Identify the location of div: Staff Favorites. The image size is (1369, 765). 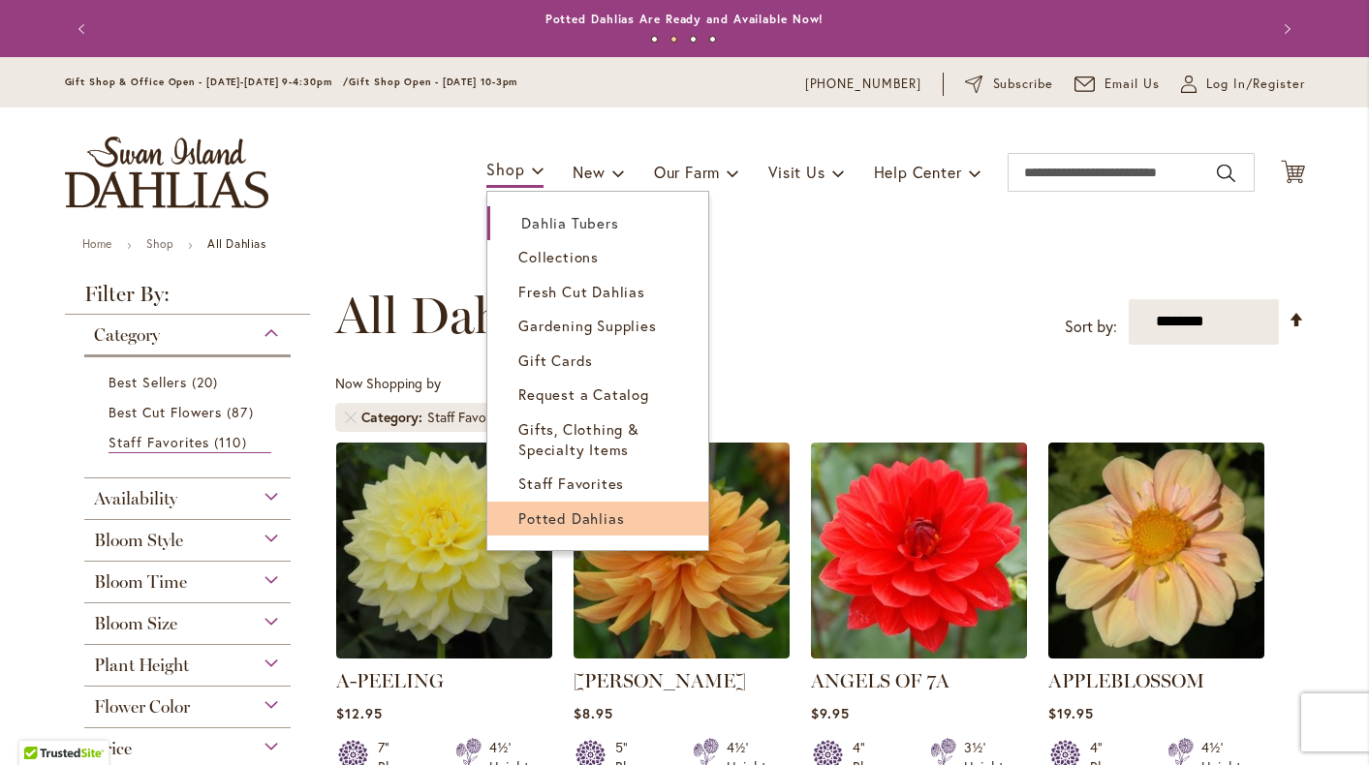
(469, 418).